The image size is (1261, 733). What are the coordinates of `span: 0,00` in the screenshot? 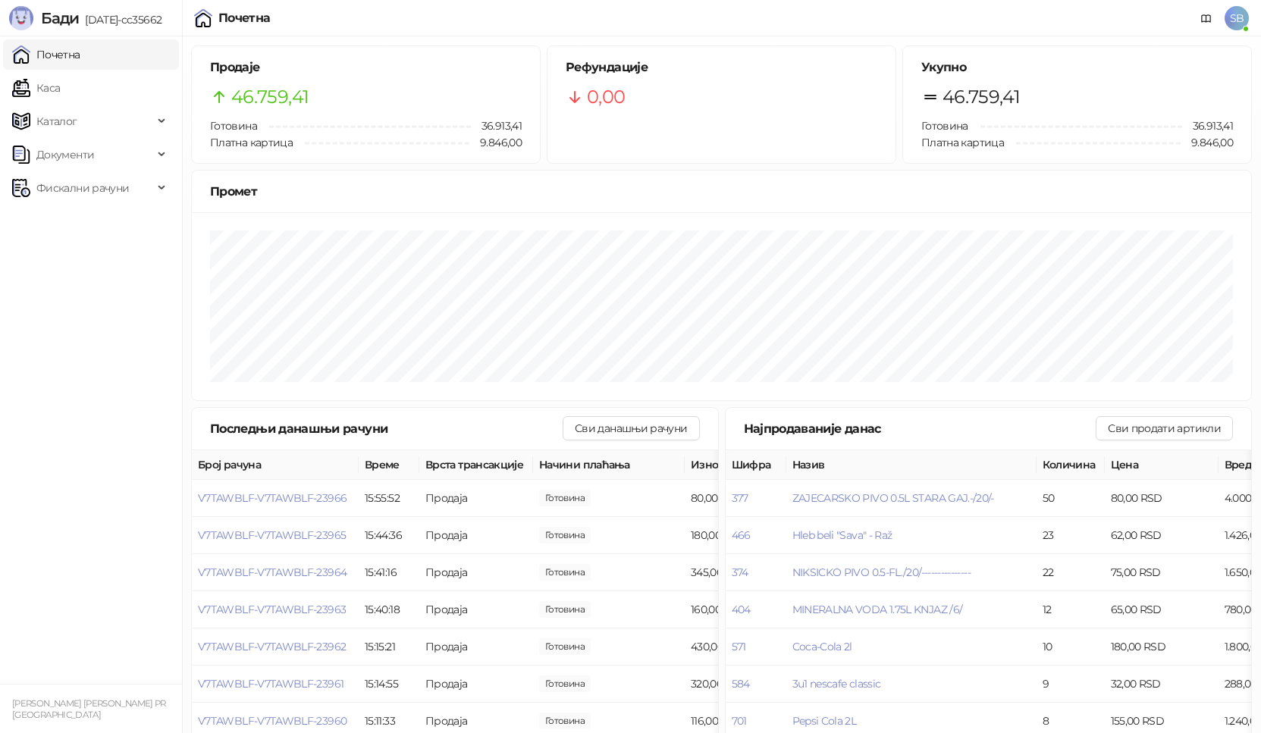 It's located at (606, 97).